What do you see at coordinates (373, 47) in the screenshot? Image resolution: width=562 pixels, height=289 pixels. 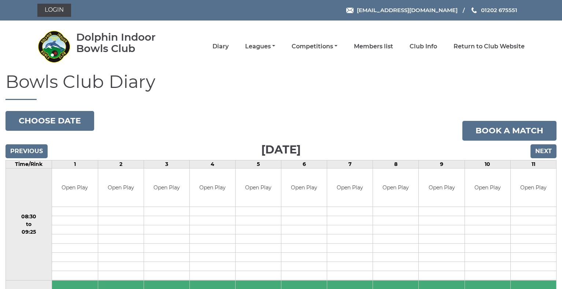 I see `a: Members list` at bounding box center [373, 47].